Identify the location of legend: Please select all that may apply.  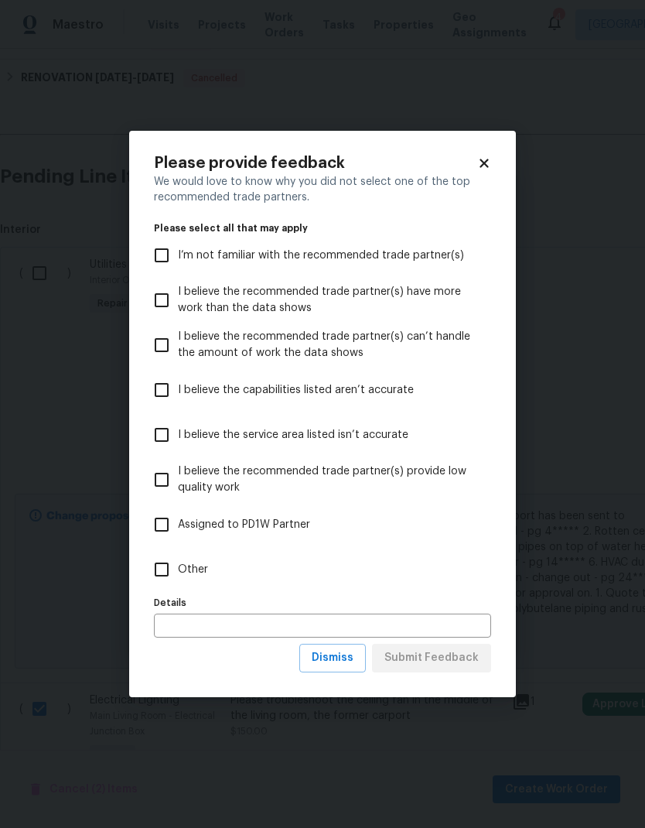
(323, 228).